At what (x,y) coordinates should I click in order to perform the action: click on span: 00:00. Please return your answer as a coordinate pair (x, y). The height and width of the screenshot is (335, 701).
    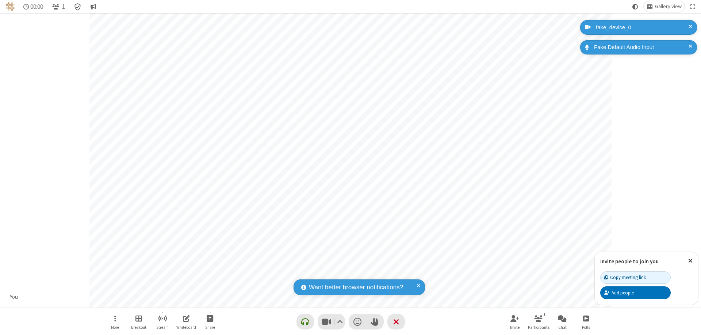
    Looking at the image, I should click on (37, 7).